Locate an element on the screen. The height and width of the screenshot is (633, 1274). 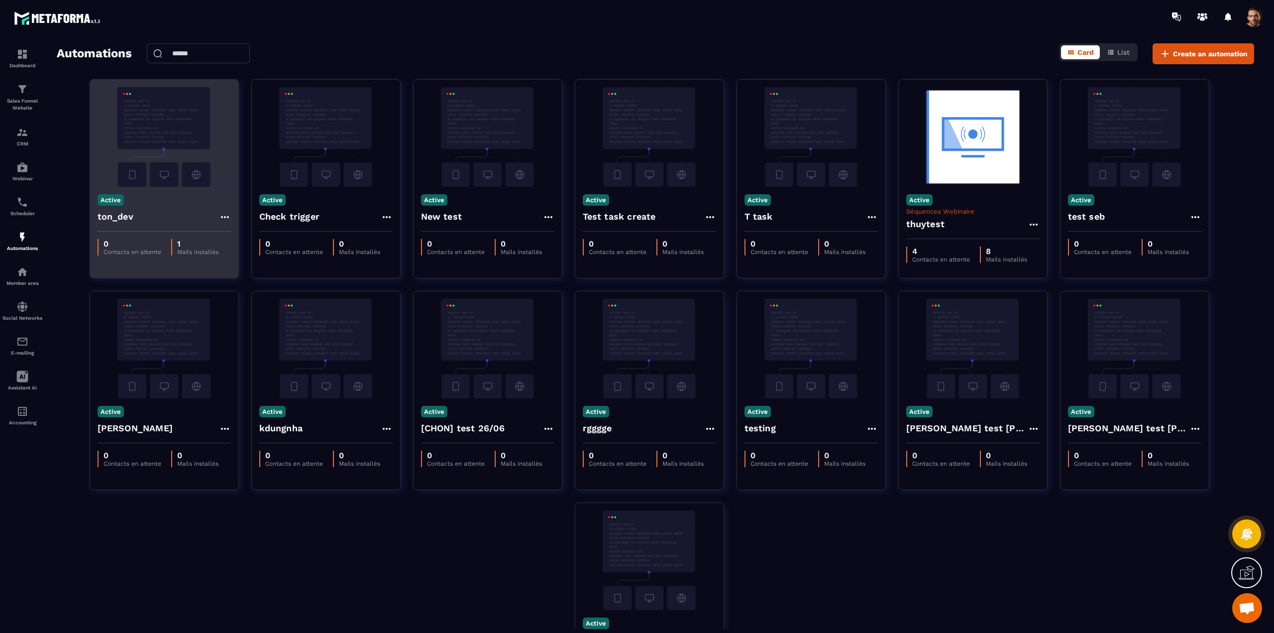
h4: rgggge is located at coordinates (597, 428).